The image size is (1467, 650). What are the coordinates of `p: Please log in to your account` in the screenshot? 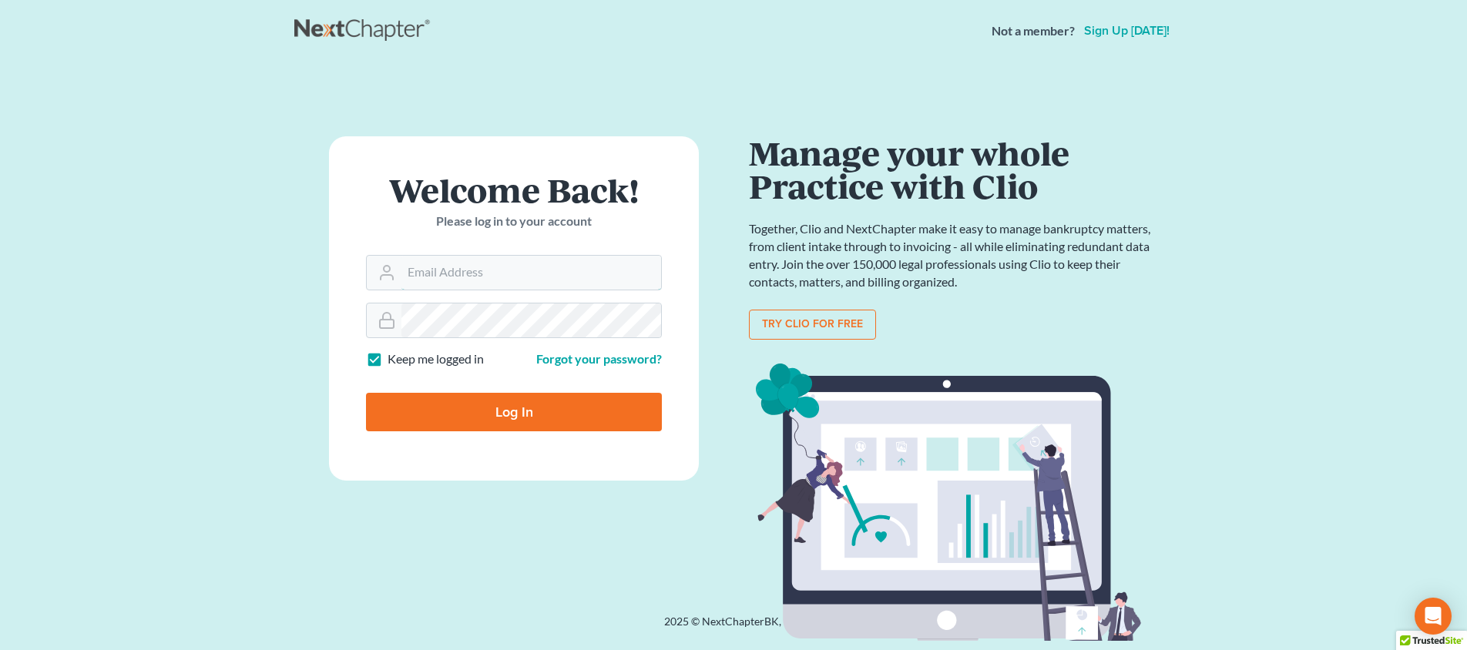 It's located at (514, 221).